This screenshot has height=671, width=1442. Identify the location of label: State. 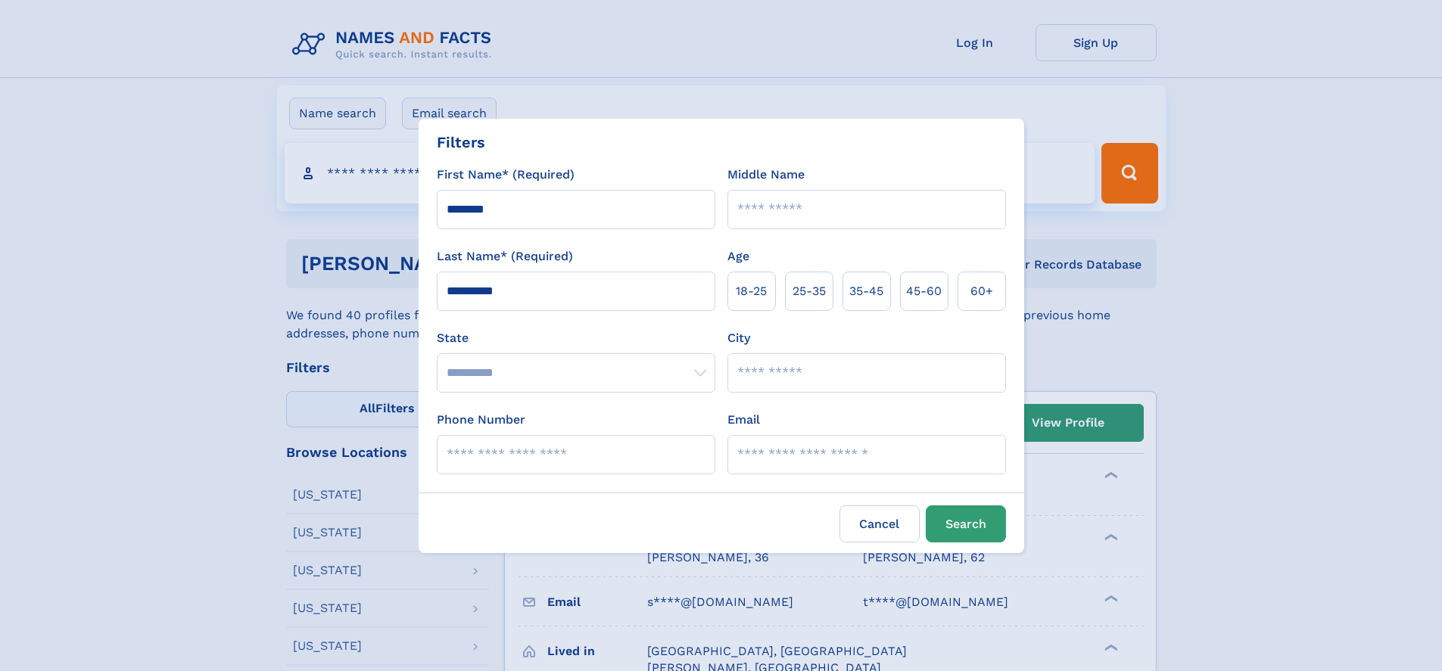
(576, 338).